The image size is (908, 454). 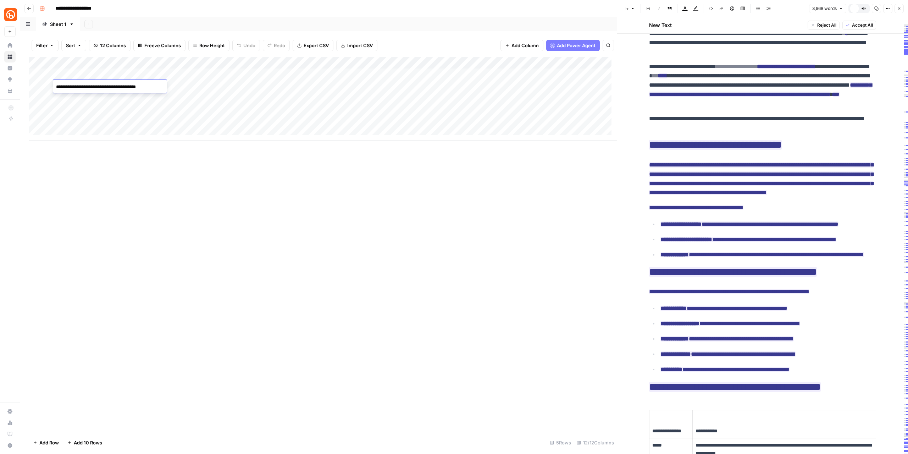 What do you see at coordinates (113, 45) in the screenshot?
I see `span: 12 Columns` at bounding box center [113, 45].